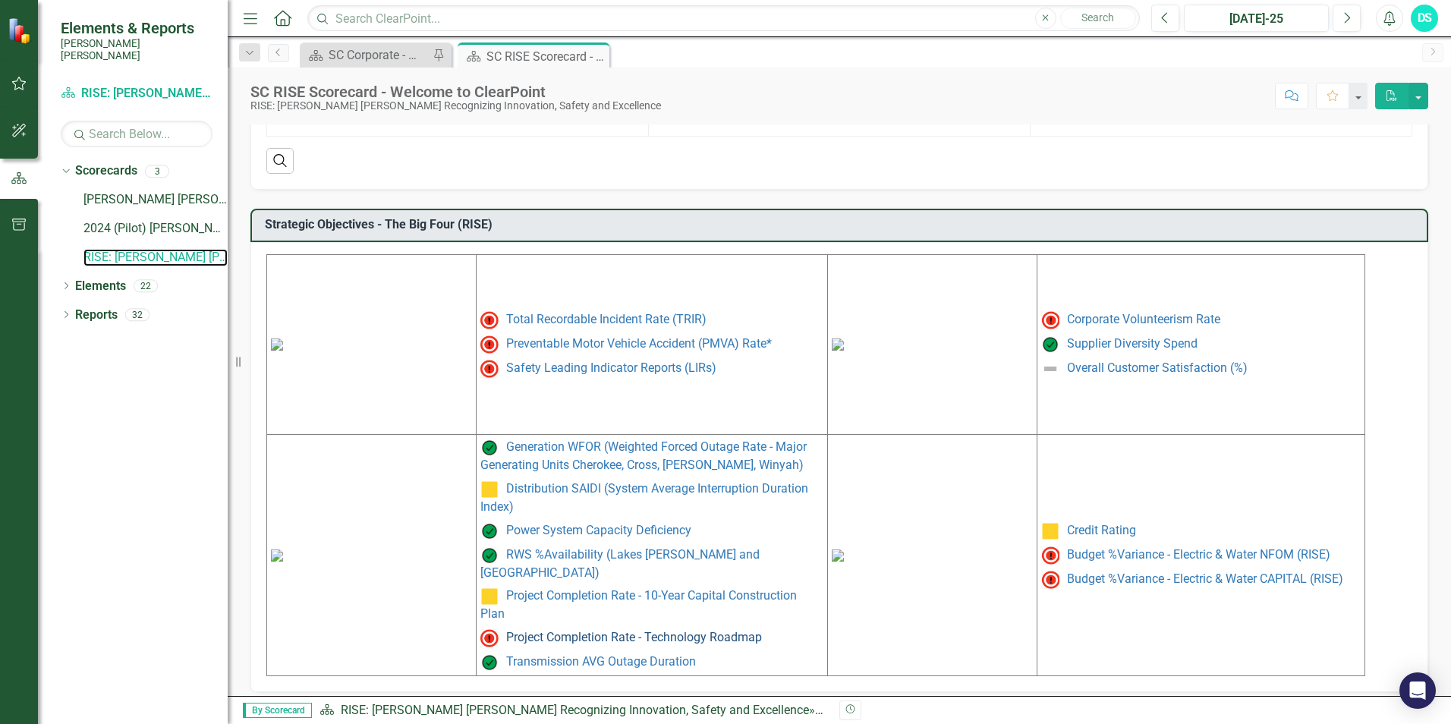  I want to click on a: Budget %Variance - Electric & Water NFOM (RISE), so click(1198, 554).